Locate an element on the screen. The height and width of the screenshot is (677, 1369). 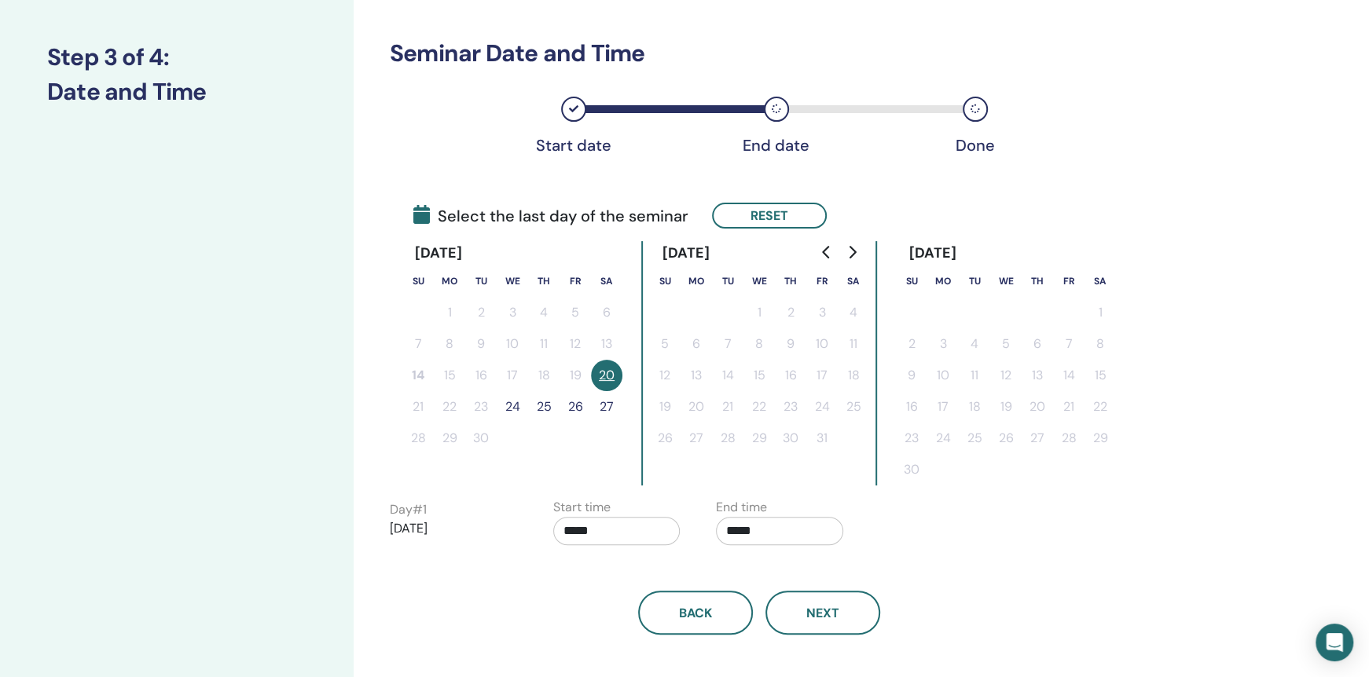
th: Tuesday is located at coordinates (974, 281).